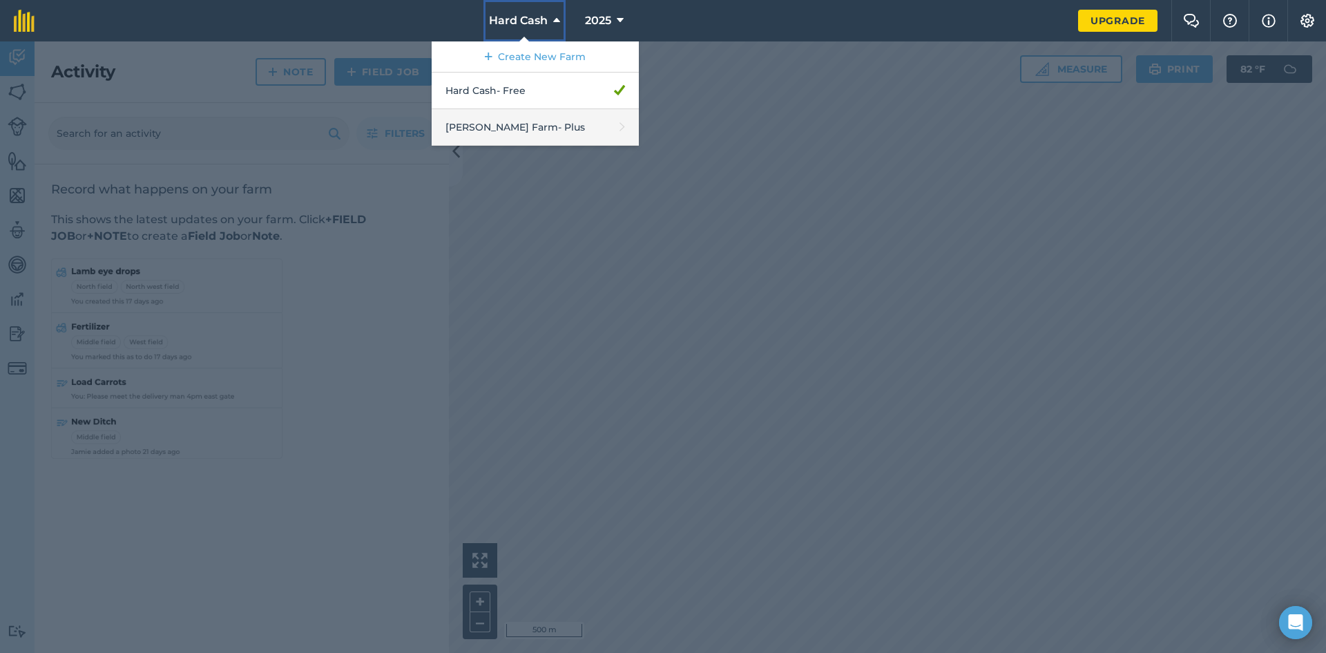 The height and width of the screenshot is (653, 1326). I want to click on div: Open Intercom Messenger, so click(1296, 622).